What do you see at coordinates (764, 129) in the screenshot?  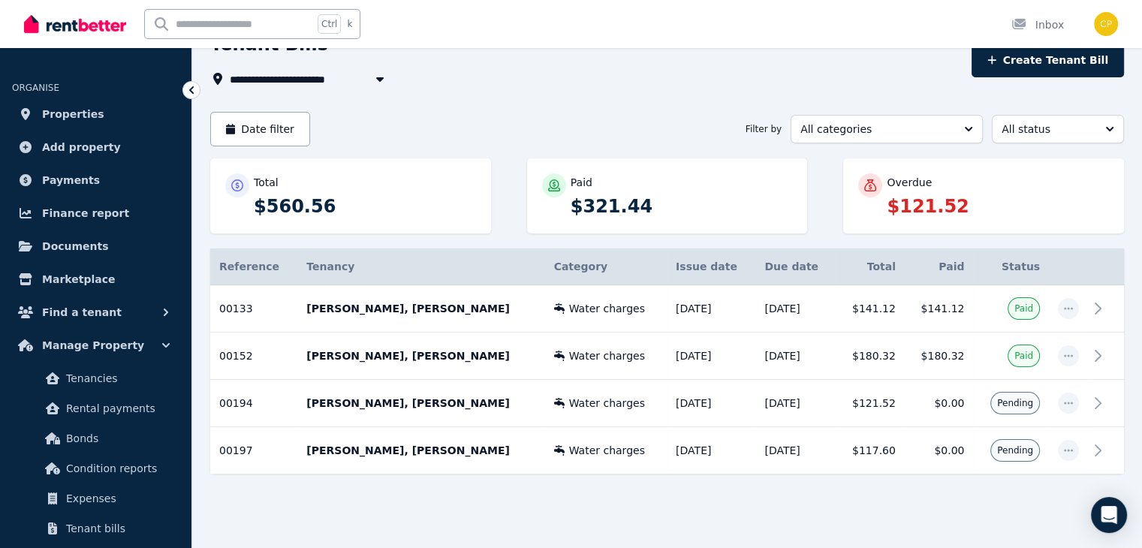 I see `span: Filter by` at bounding box center [764, 129].